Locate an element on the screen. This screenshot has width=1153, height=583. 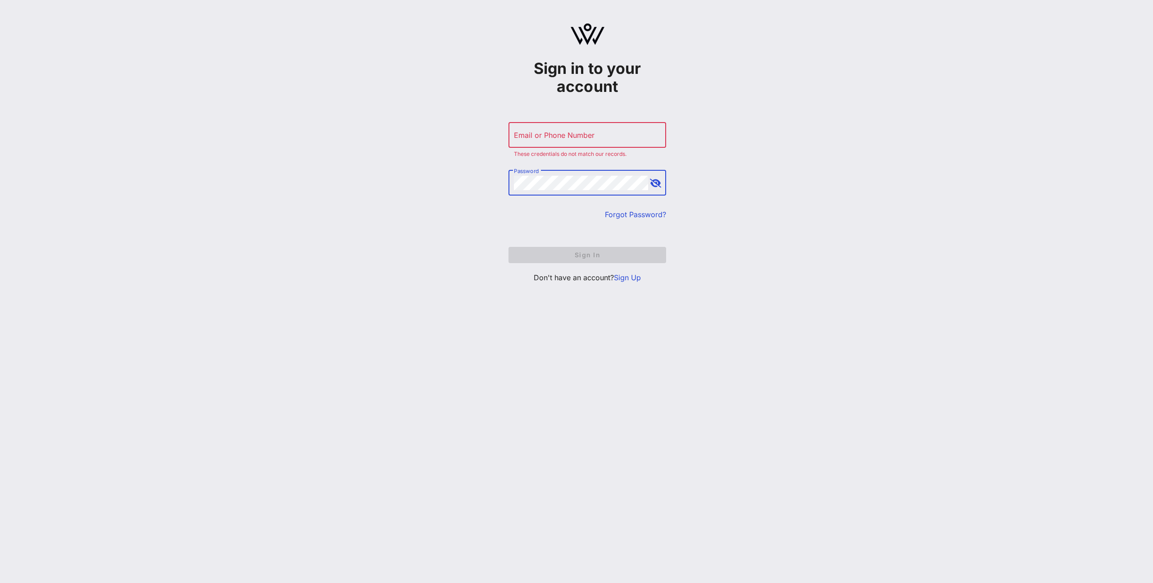
a: Forgot Password? is located at coordinates (635, 214).